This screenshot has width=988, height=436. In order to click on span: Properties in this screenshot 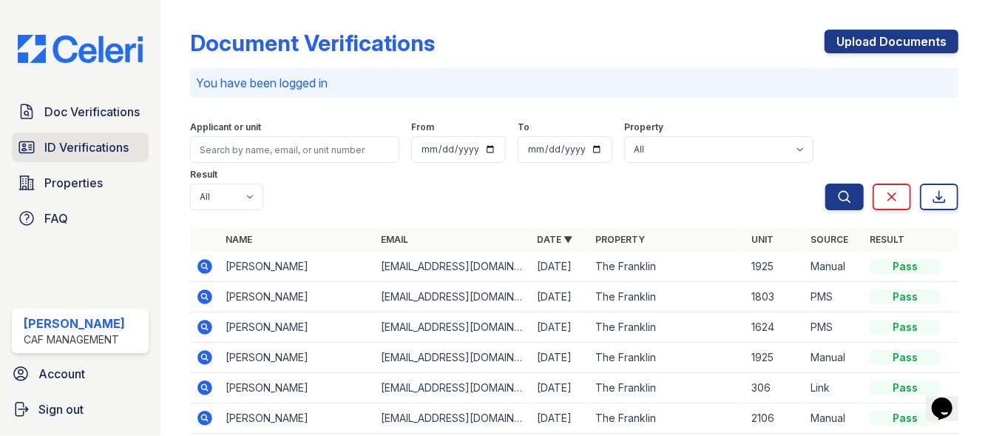, I will do `click(73, 183)`.